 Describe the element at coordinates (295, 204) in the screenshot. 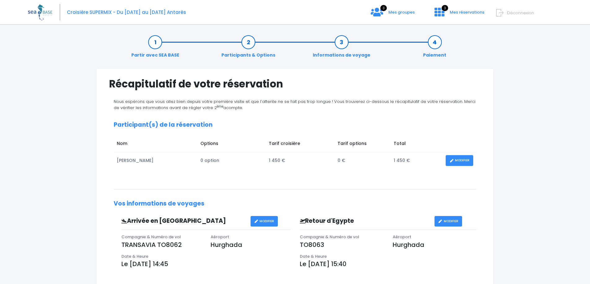

I see `h2: Vos informations de voyages` at that location.